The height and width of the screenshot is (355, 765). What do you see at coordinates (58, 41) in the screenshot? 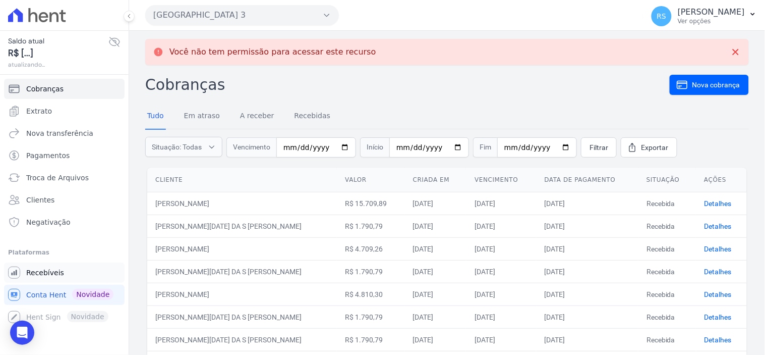
I see `span: Saldo atual` at bounding box center [58, 41].